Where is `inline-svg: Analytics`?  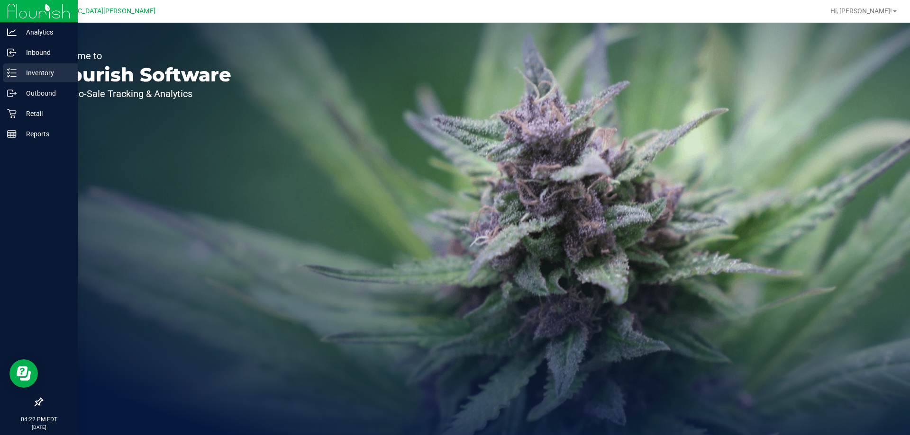
inline-svg: Analytics is located at coordinates (12, 32).